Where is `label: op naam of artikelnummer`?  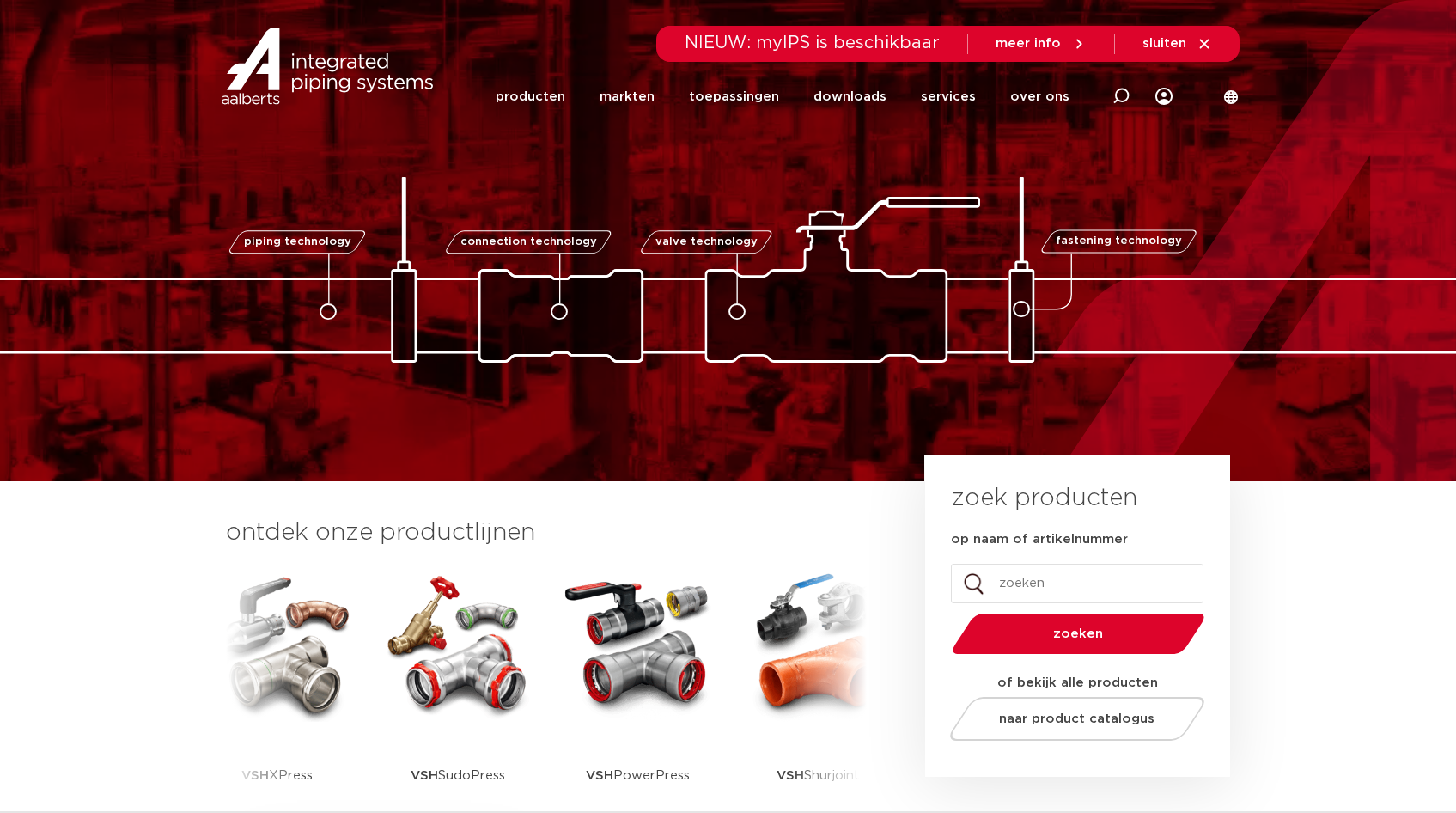
label: op naam of artikelnummer is located at coordinates (1039, 540).